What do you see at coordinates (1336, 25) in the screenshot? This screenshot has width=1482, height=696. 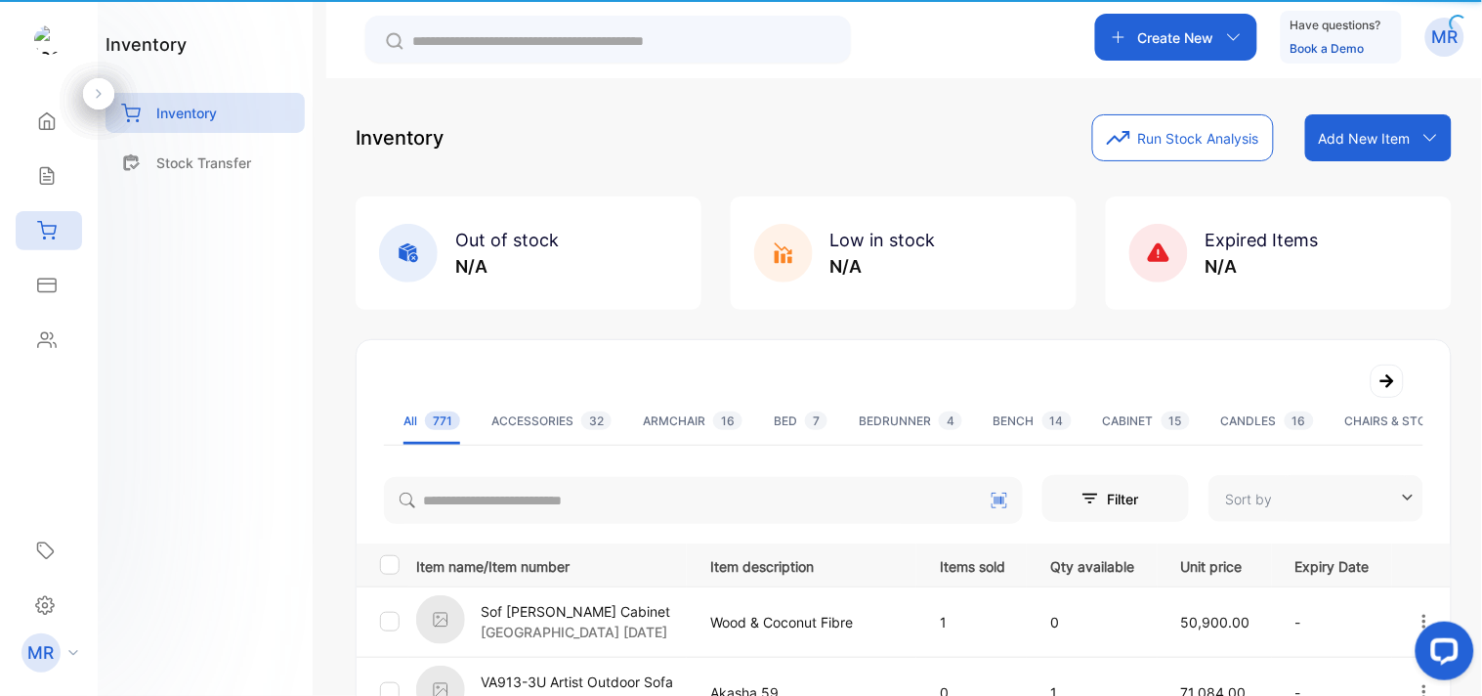 I see `p: Have questions?` at bounding box center [1336, 25].